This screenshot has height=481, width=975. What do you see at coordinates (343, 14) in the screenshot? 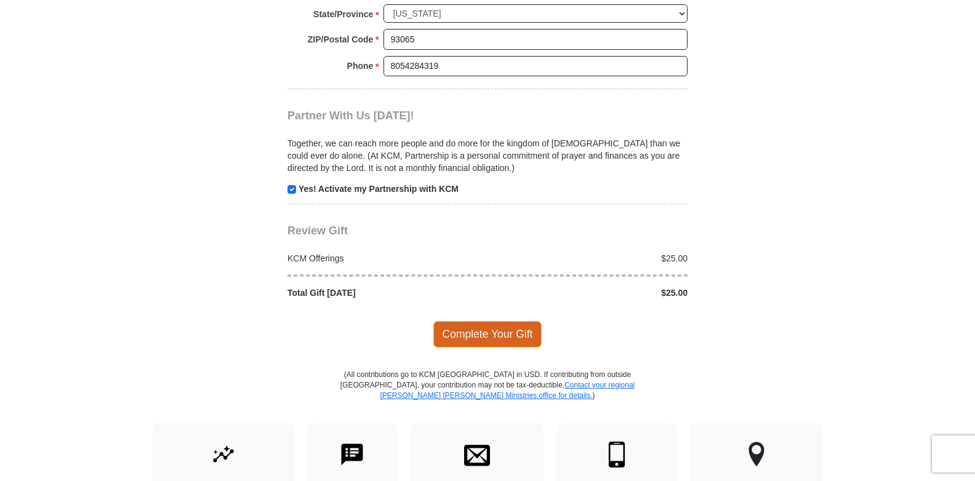
I see `strong: State/Province` at bounding box center [343, 14].